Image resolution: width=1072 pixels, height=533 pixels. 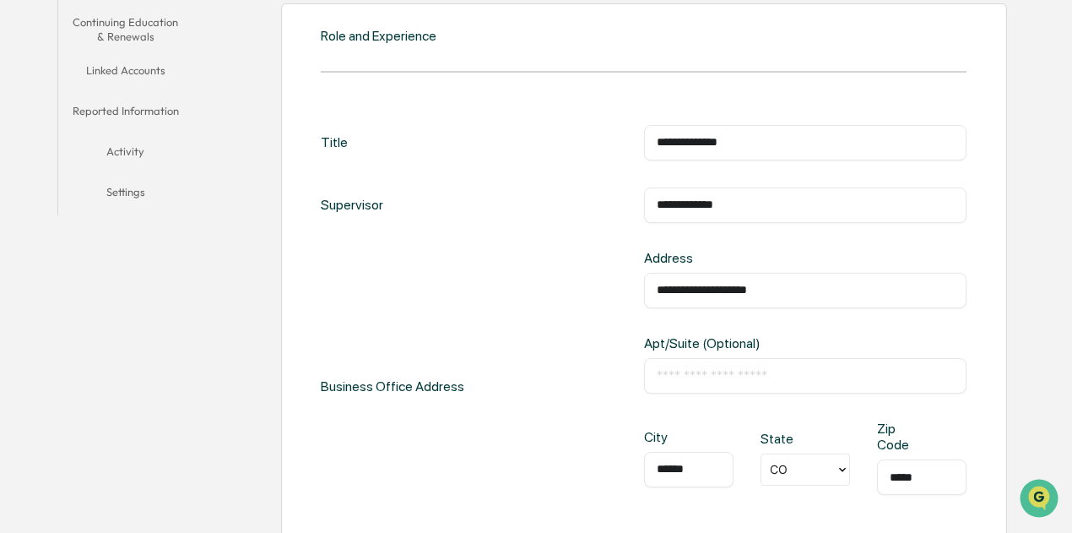 What do you see at coordinates (62, 253) in the screenshot?
I see `a: 🔎Data Lookup` at bounding box center [62, 253].